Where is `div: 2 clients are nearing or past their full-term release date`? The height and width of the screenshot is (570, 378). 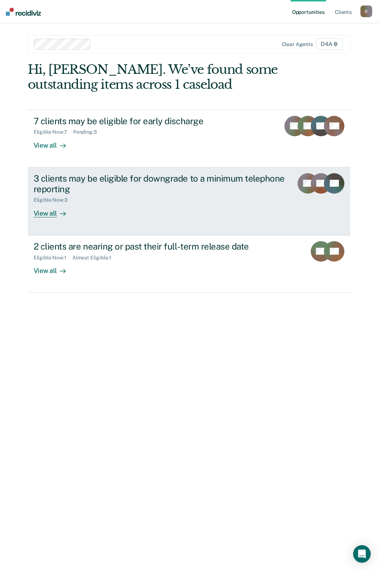 div: 2 clients are nearing or past their full-term release date is located at coordinates (162, 246).